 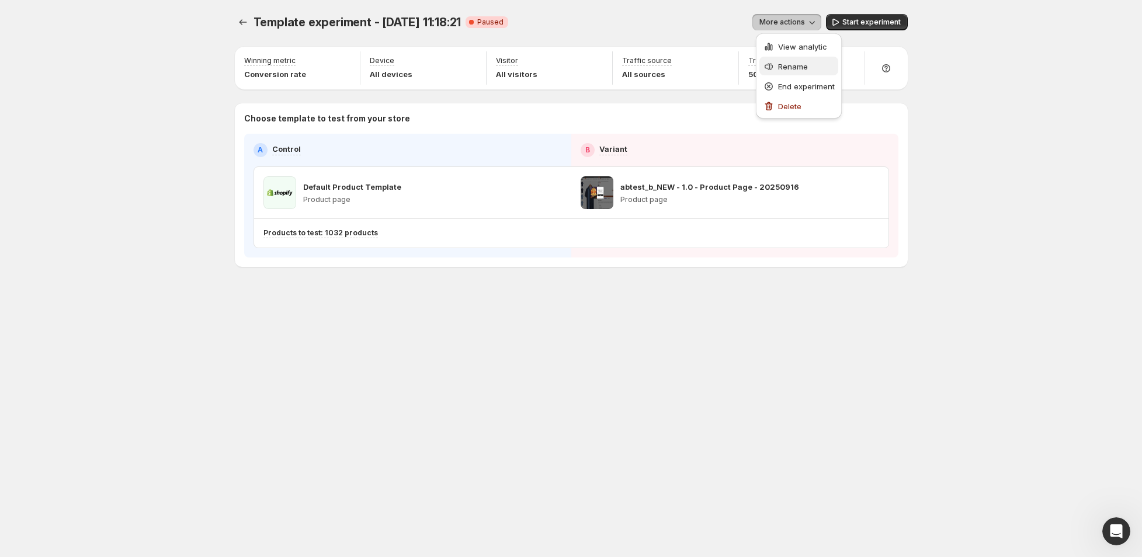 I want to click on span: Delete, so click(x=790, y=106).